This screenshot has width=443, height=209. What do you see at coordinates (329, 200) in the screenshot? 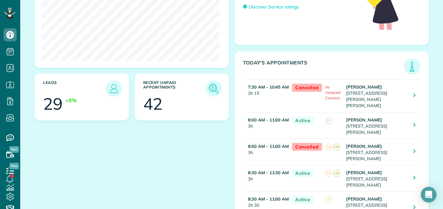
I see `span: X` at bounding box center [329, 200].